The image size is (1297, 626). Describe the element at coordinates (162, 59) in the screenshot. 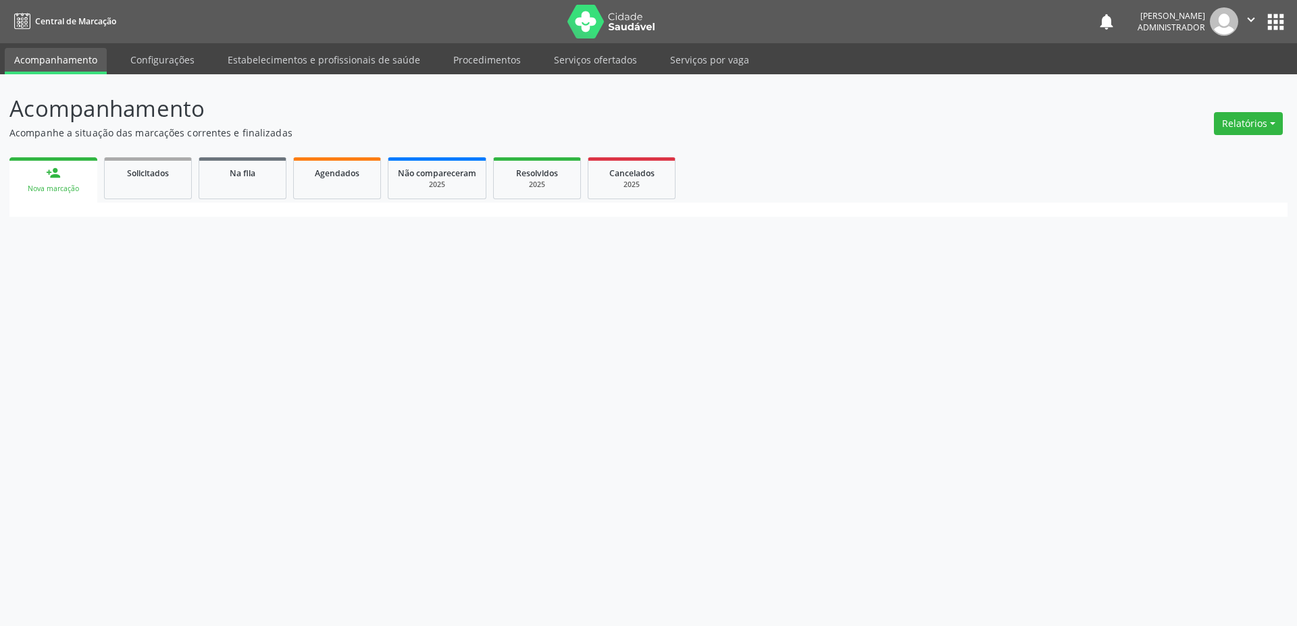

I see `a: Configurações` at that location.